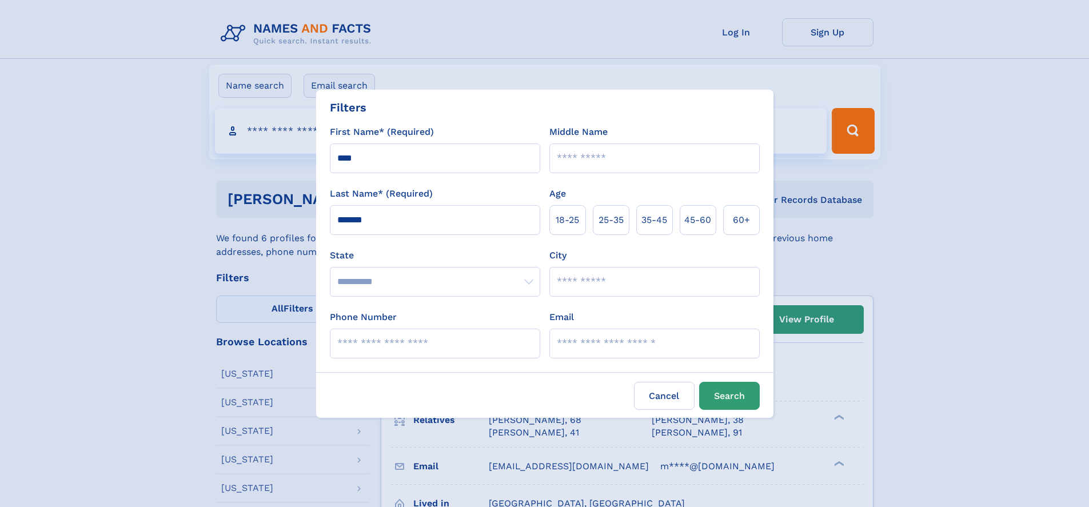 This screenshot has width=1089, height=507. I want to click on label: City, so click(558, 256).